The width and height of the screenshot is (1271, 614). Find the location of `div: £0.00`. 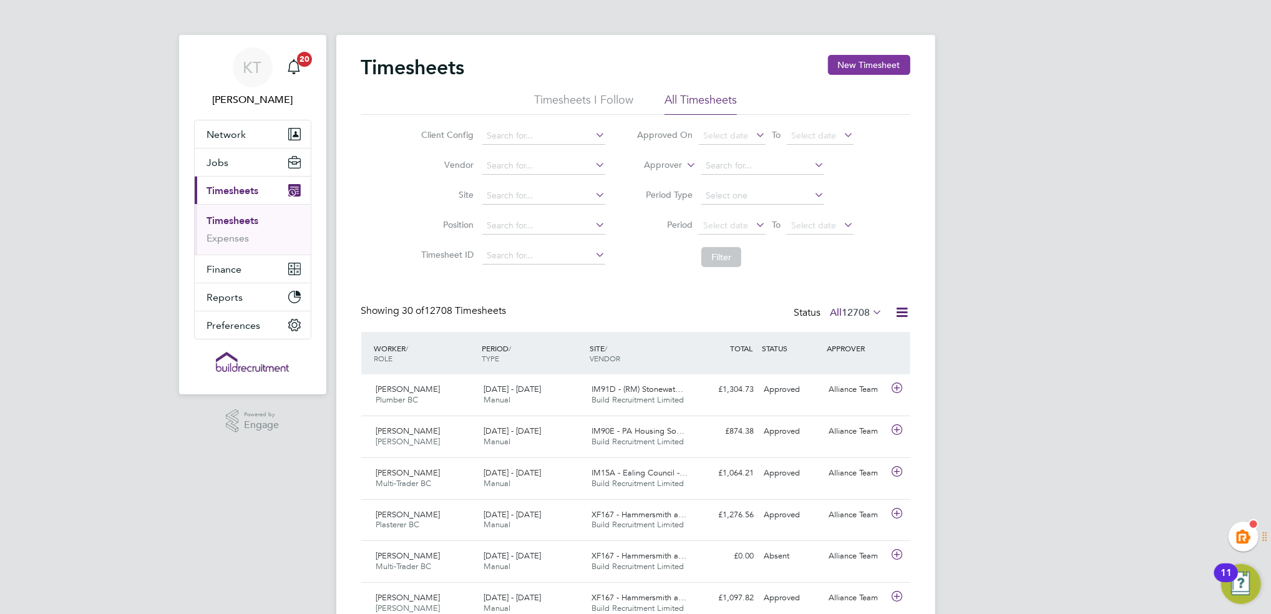

div: £0.00 is located at coordinates (727, 556).